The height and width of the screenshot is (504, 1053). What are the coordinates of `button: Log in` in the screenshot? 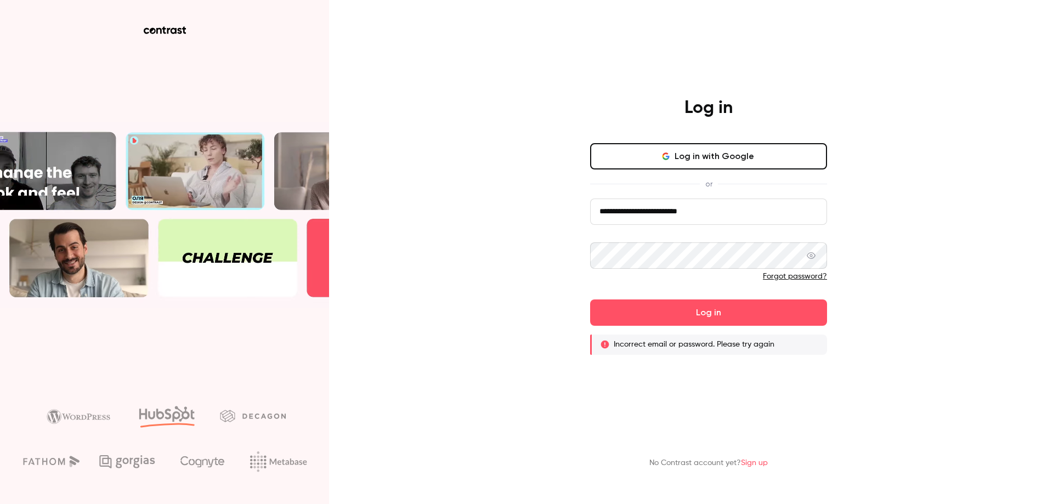 It's located at (709, 313).